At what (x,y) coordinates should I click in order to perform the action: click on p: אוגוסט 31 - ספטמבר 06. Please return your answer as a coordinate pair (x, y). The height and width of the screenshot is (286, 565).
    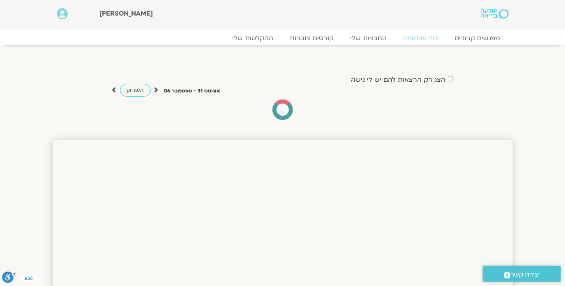
    Looking at the image, I should click on (192, 91).